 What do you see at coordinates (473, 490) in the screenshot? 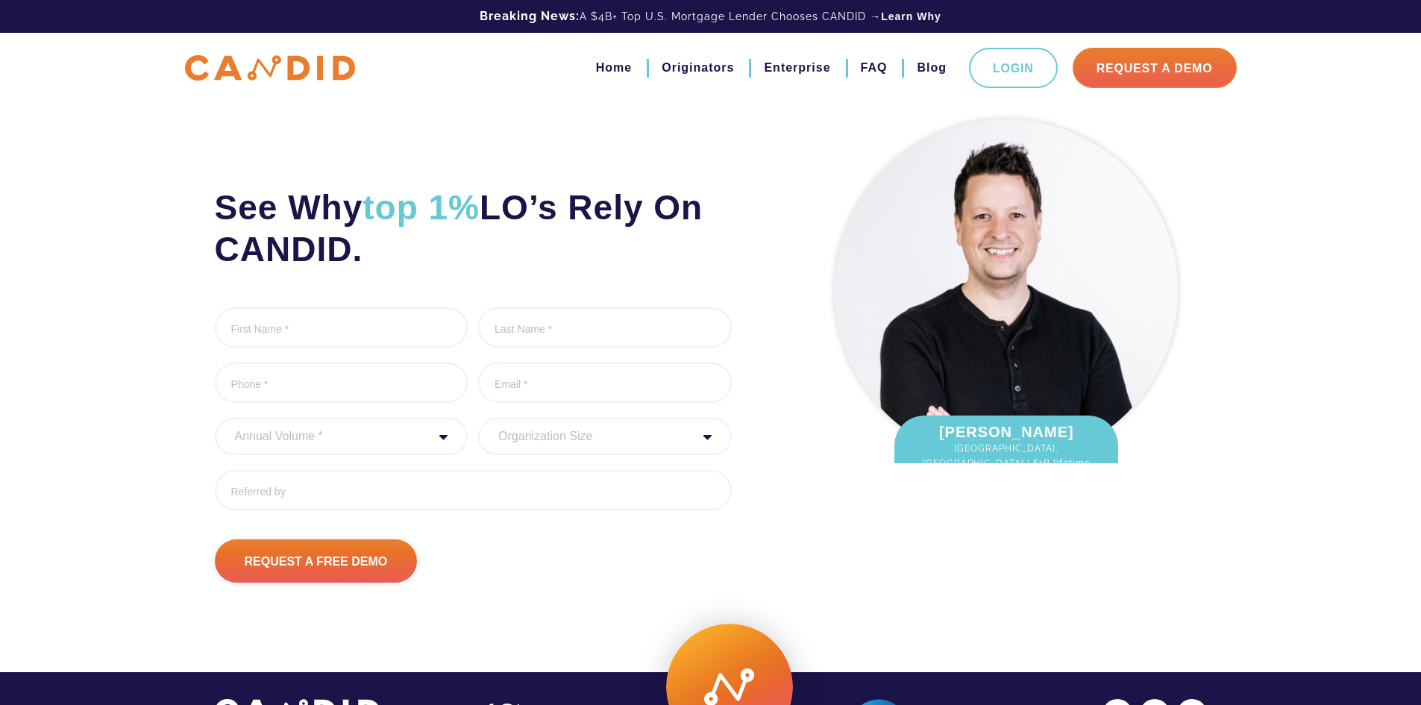
I see `input: Referred by` at bounding box center [473, 490].